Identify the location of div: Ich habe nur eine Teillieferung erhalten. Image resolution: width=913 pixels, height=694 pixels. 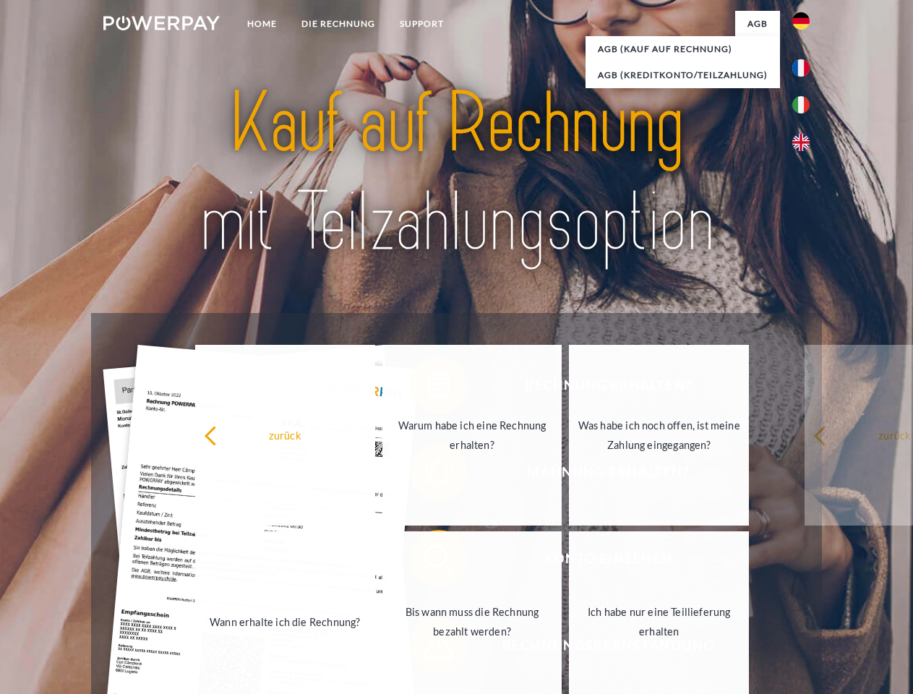
(658, 622).